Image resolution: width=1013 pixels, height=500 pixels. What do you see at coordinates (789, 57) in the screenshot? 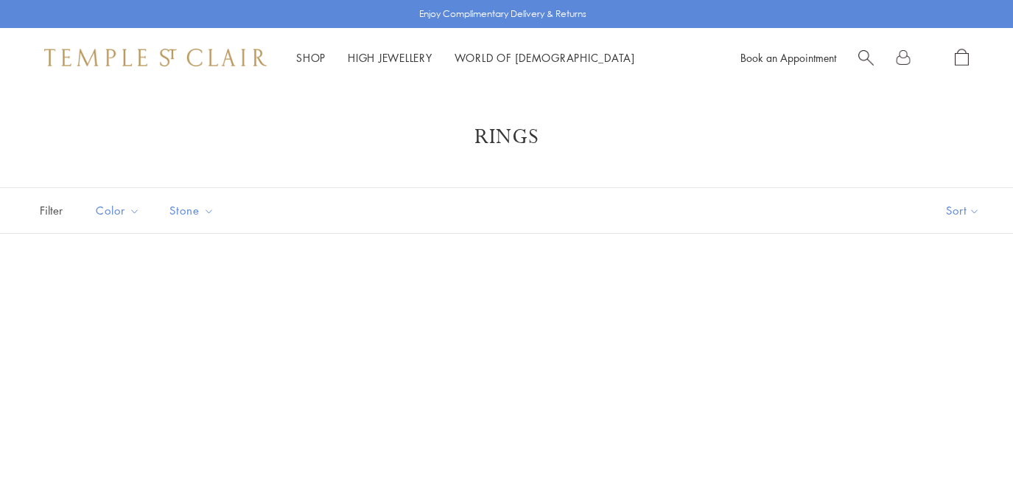
I see `a: Book an Appointment` at bounding box center [789, 57].